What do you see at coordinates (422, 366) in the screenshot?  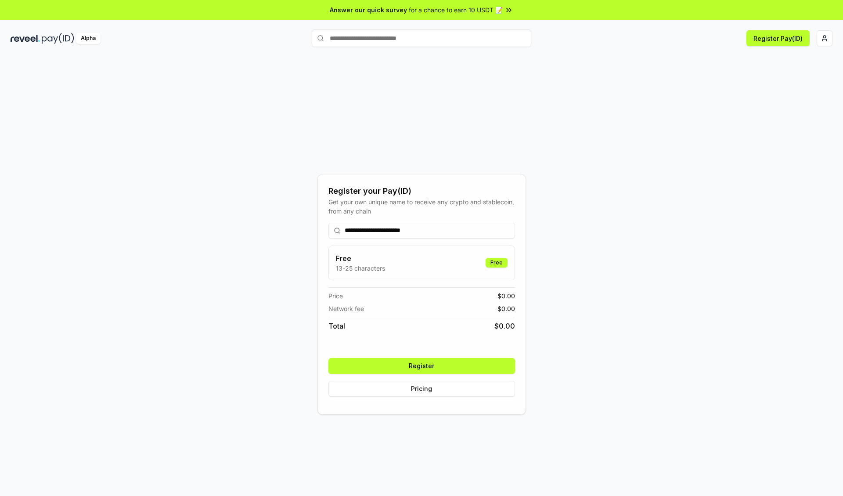 I see `button: Register` at bounding box center [422, 366].